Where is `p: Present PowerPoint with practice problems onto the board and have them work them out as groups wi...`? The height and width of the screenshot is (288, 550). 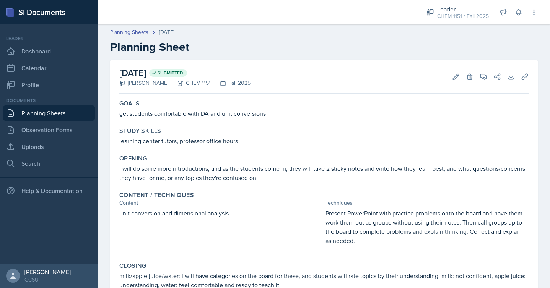
p: Present PowerPoint with practice problems onto the board and have them work them out as groups wi... is located at coordinates (427, 227).